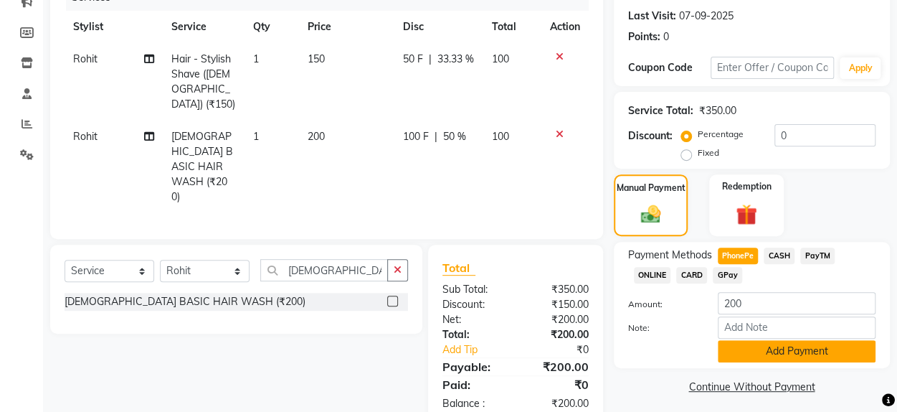 Image resolution: width=897 pixels, height=412 pixels. Describe the element at coordinates (439, 27) in the screenshot. I see `th: Disc` at that location.